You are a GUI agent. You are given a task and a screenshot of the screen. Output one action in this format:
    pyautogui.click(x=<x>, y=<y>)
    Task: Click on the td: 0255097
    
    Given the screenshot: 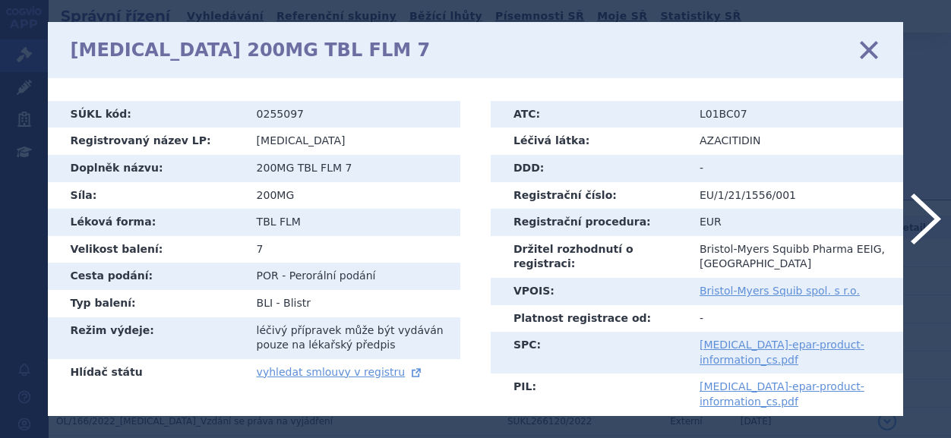 What is the action you would take?
    pyautogui.click(x=353, y=115)
    